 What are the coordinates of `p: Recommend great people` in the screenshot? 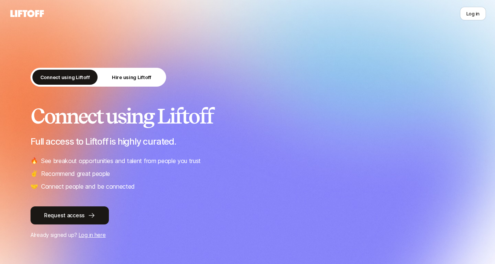 It's located at (75, 174).